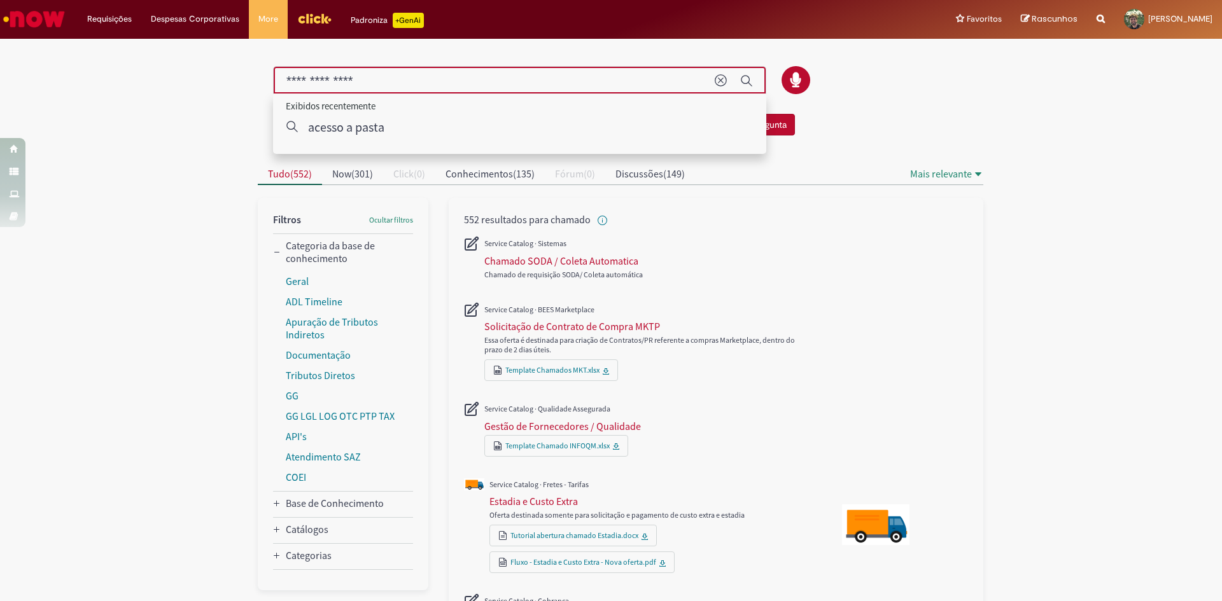 Image resolution: width=1222 pixels, height=601 pixels. What do you see at coordinates (34, 19) in the screenshot?
I see `img: ServiceNow` at bounding box center [34, 19].